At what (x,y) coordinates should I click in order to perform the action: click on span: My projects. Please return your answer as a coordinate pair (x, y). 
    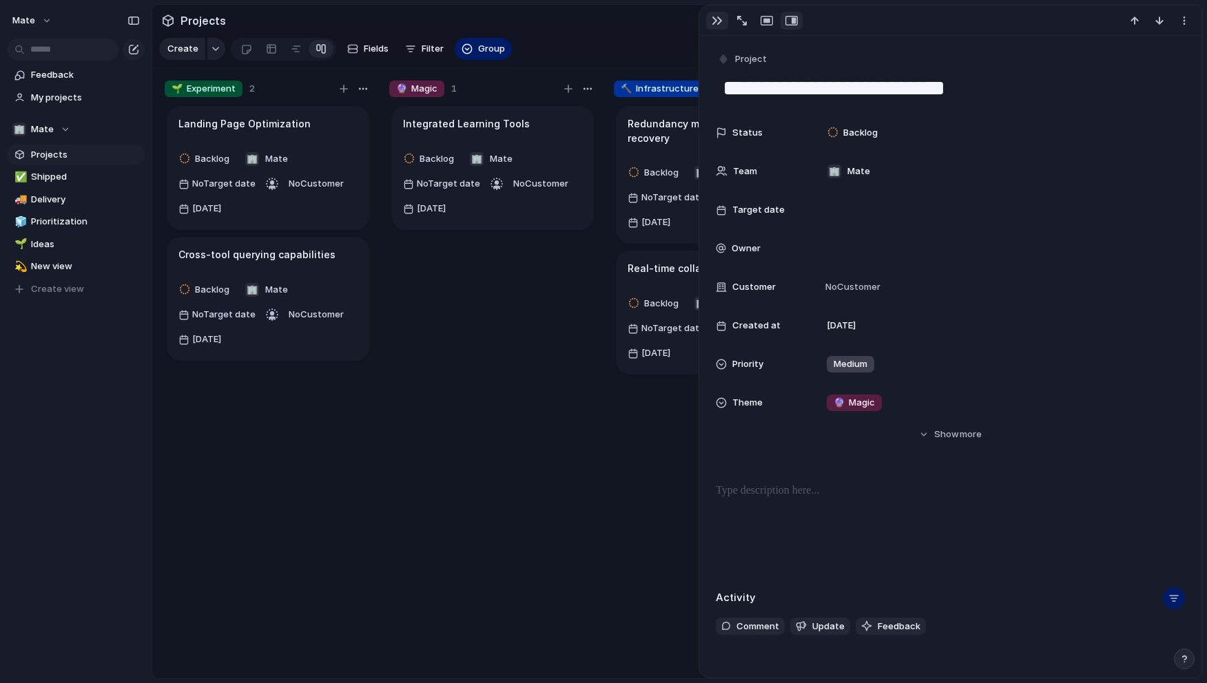
    Looking at the image, I should click on (85, 98).